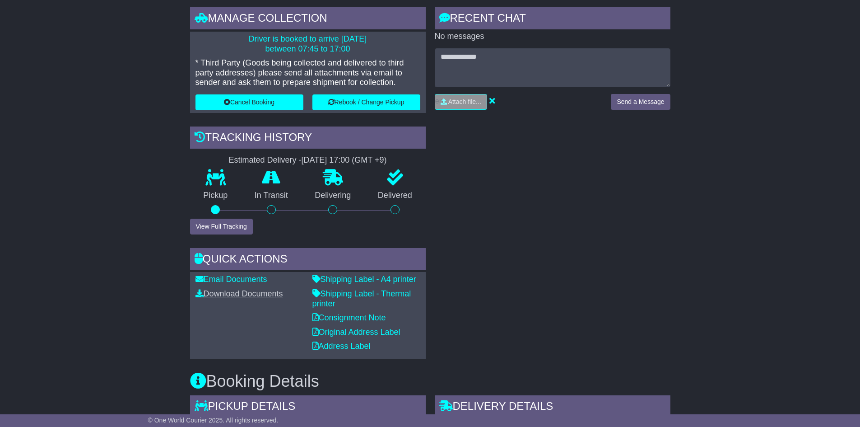  I want to click on p: Pickup, so click(216, 195).